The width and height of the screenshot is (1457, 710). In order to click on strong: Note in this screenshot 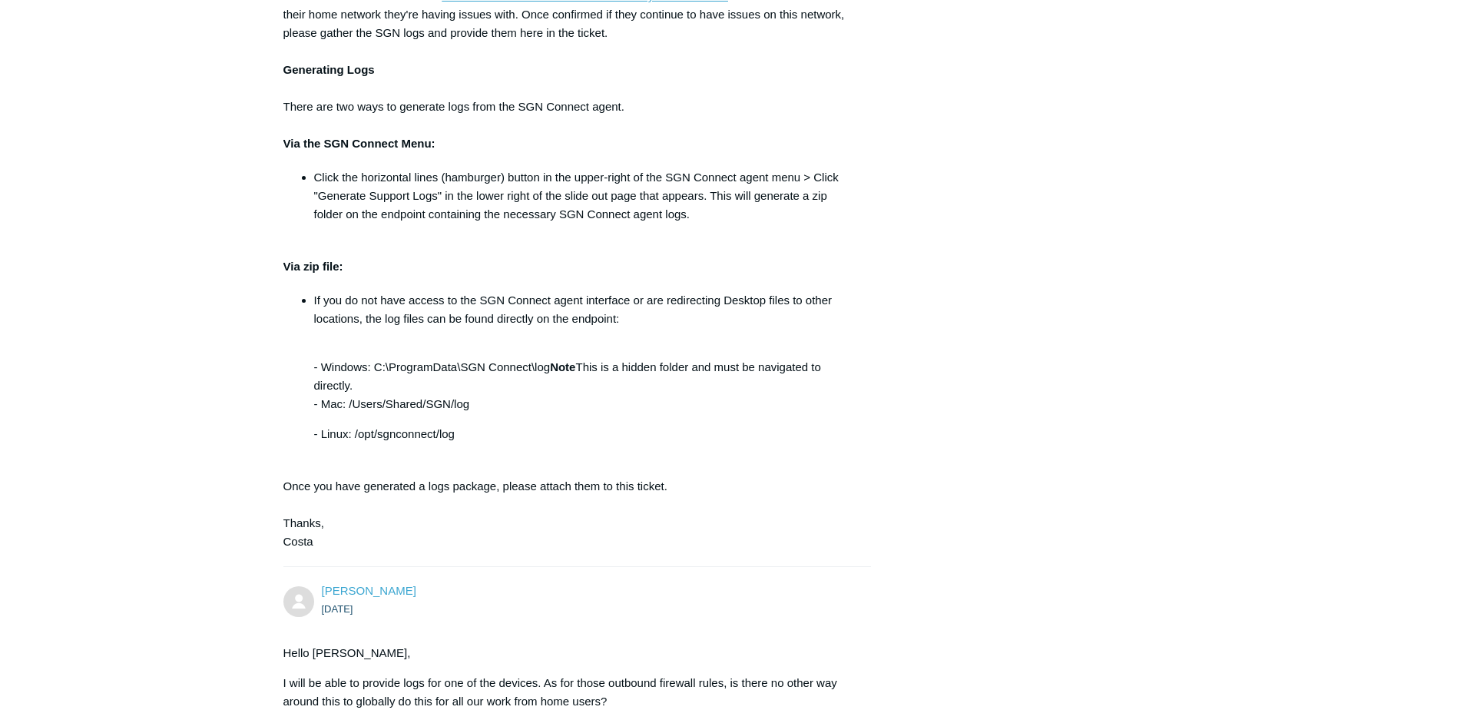, I will do `click(562, 366)`.